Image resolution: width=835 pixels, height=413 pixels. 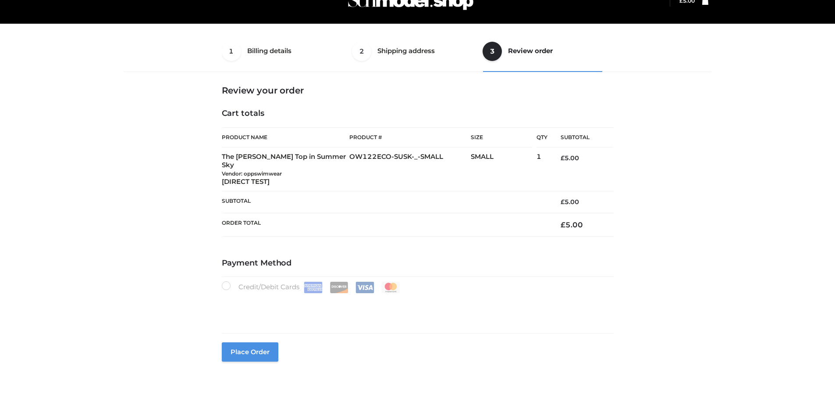 I want to click on td: SMALL, so click(x=504, y=169).